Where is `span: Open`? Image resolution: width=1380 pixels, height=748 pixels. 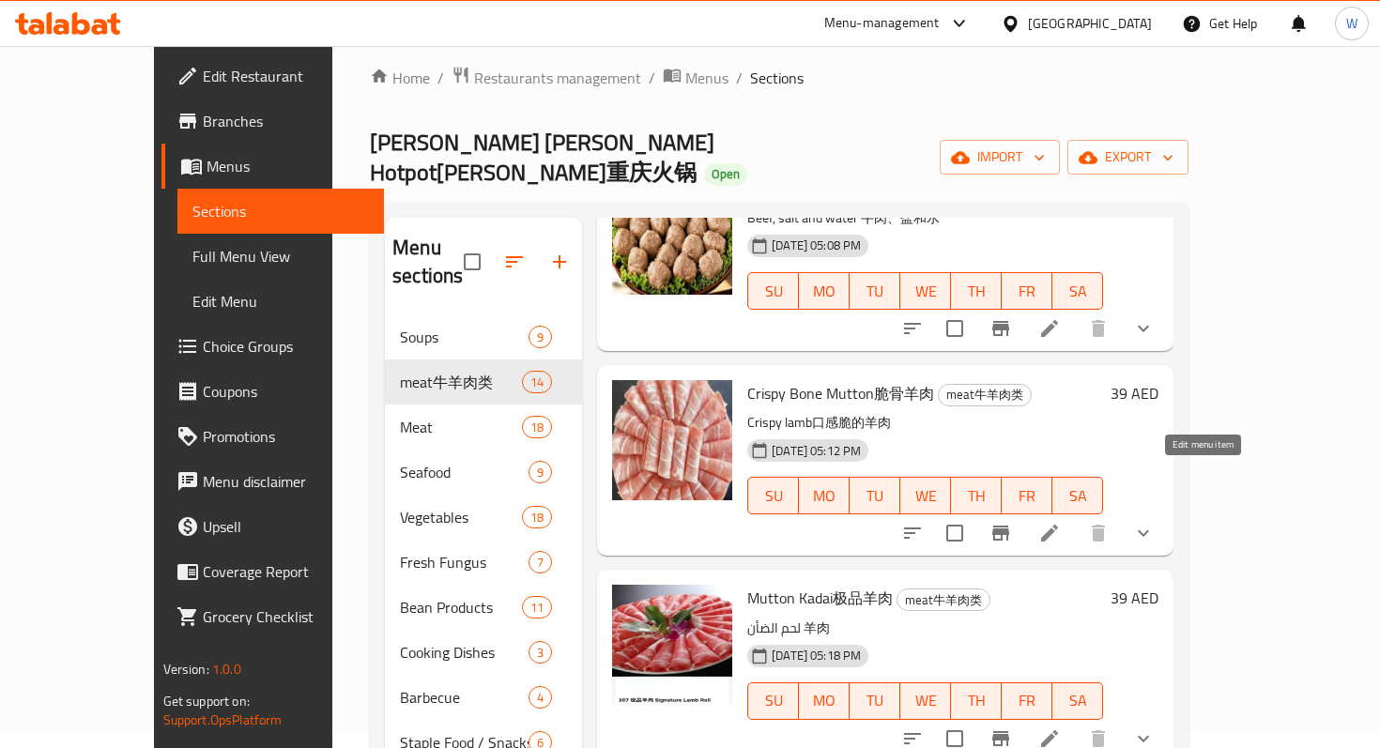
span: Open is located at coordinates (726, 174).